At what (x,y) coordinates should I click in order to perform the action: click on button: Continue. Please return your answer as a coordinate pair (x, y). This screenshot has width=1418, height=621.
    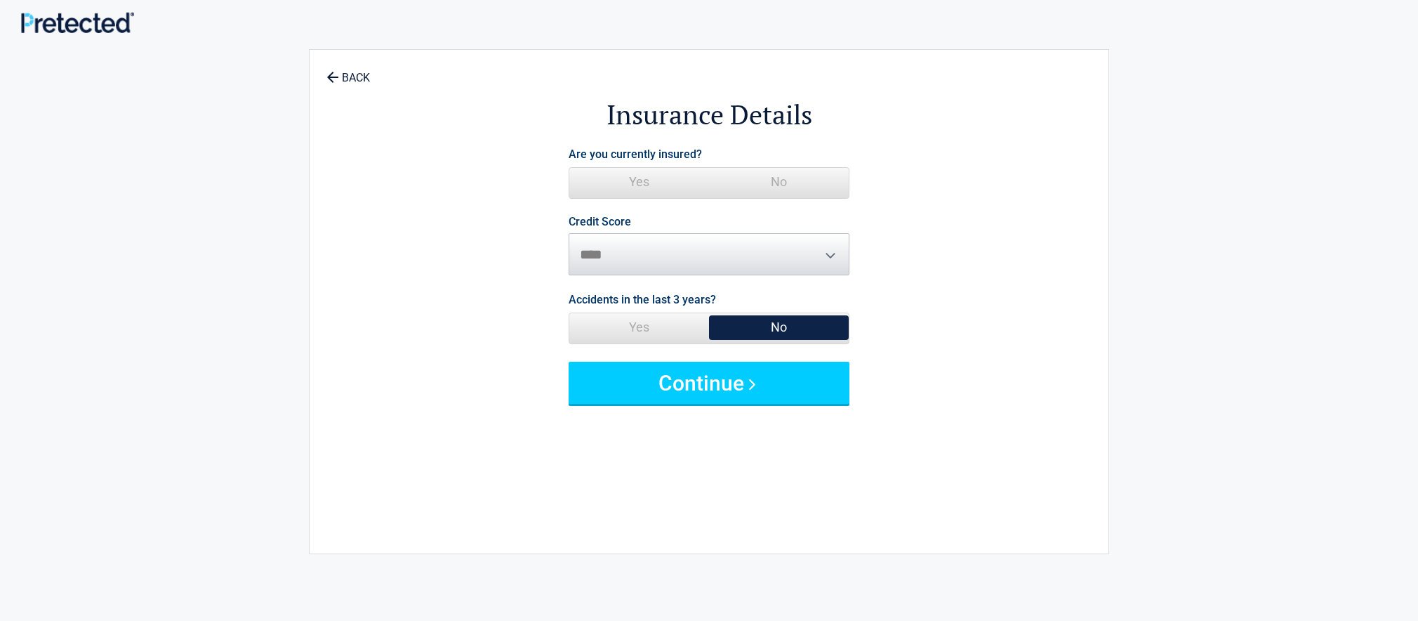
    Looking at the image, I should click on (709, 383).